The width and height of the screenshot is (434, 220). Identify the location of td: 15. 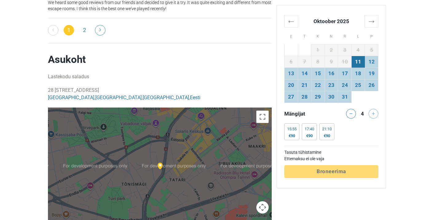
(318, 73).